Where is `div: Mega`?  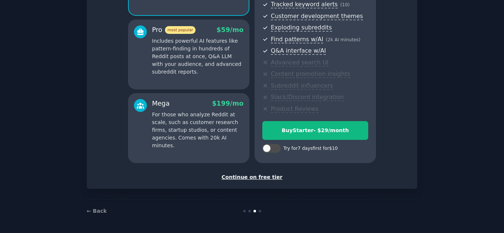 div: Mega is located at coordinates (161, 104).